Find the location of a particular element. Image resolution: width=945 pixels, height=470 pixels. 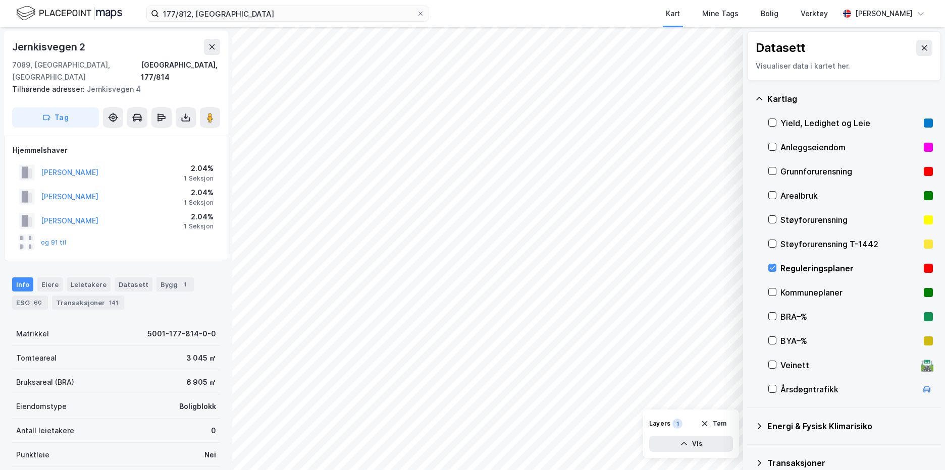

div: Kartlag is located at coordinates (850, 99).